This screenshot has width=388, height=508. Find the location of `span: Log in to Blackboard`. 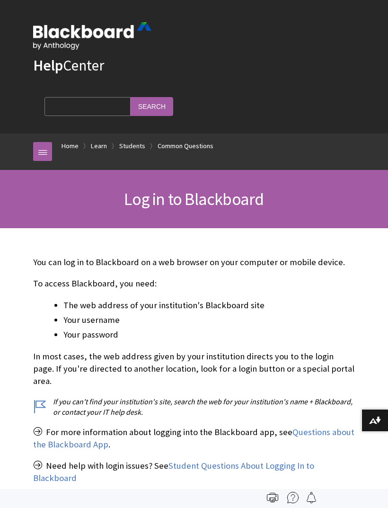

span: Log in to Blackboard is located at coordinates (193, 199).